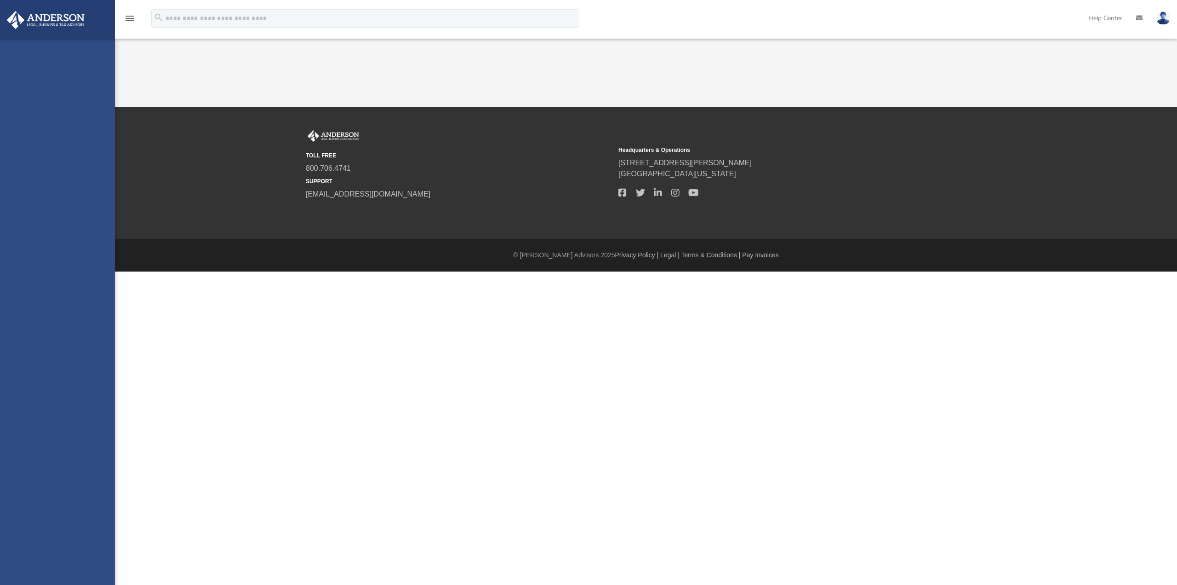 The height and width of the screenshot is (585, 1177). I want to click on a: menu, so click(130, 21).